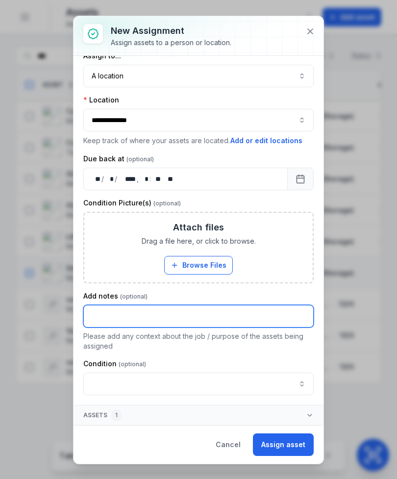  Describe the element at coordinates (103, 416) in the screenshot. I see `span: Assets` at that location.